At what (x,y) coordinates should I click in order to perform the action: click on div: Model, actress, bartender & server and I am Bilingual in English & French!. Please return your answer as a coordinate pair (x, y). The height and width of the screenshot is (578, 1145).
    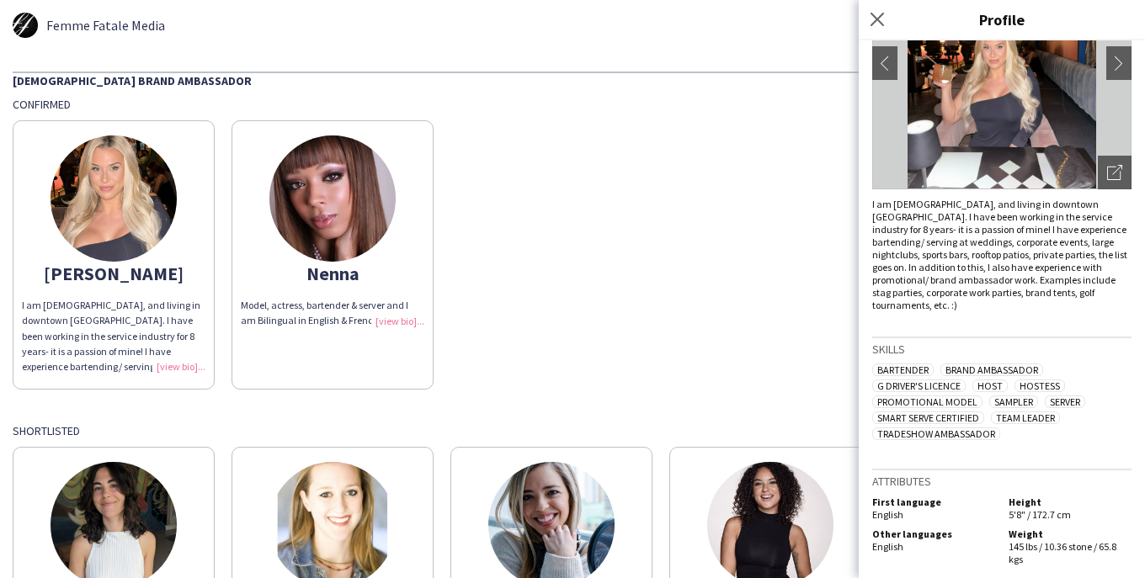
    Looking at the image, I should click on (332, 313).